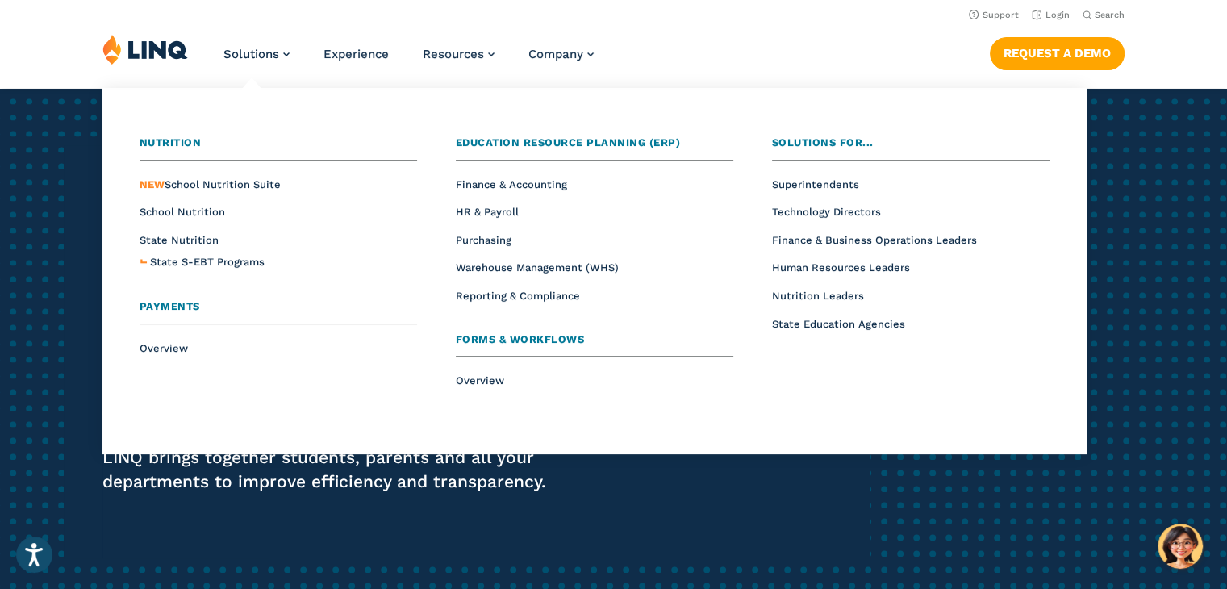  Describe the element at coordinates (994, 15) in the screenshot. I see `a: Support` at that location.